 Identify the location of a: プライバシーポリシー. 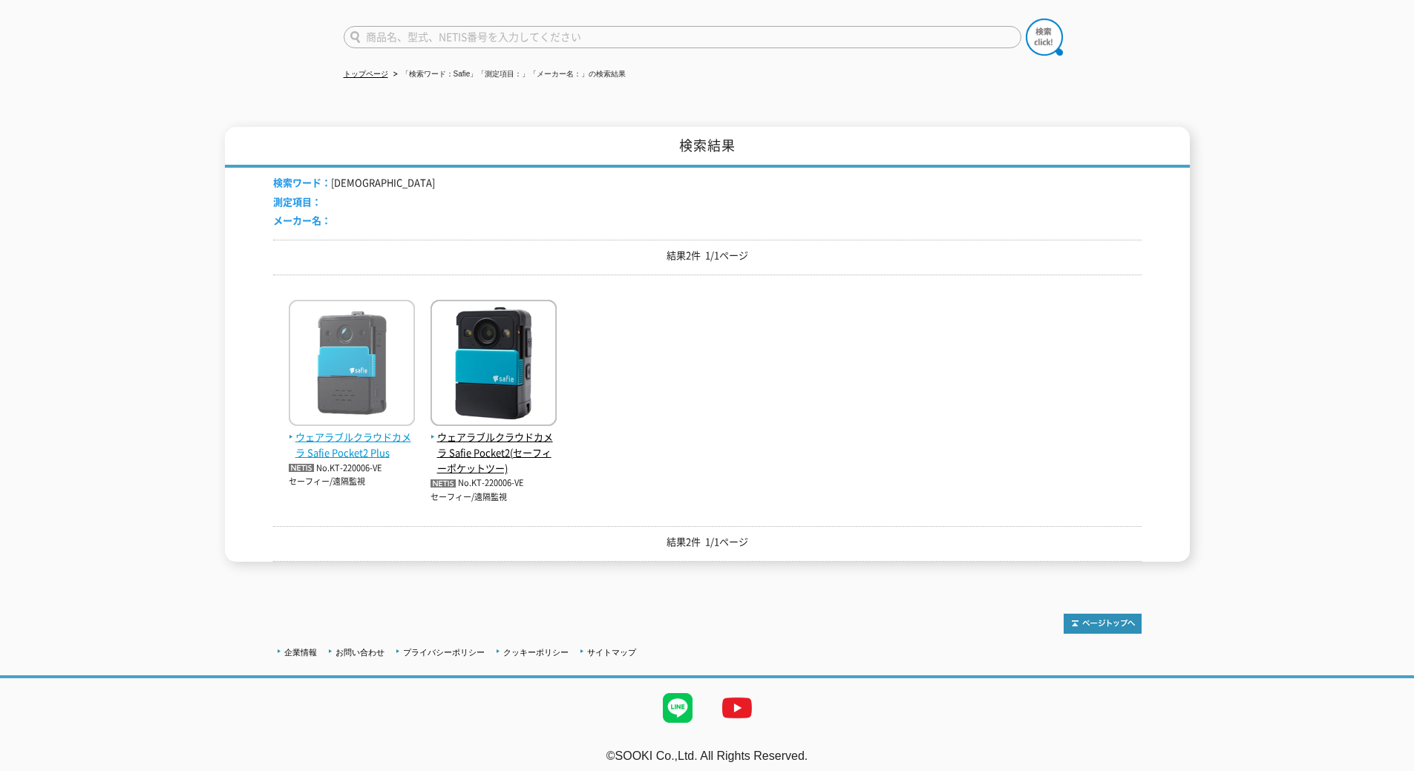
(444, 652).